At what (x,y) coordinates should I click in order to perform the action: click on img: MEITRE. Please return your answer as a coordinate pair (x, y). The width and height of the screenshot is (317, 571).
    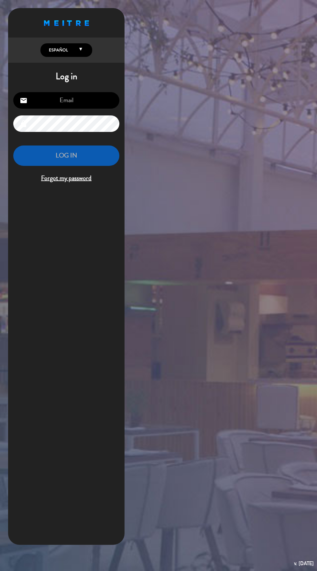
    Looking at the image, I should click on (66, 23).